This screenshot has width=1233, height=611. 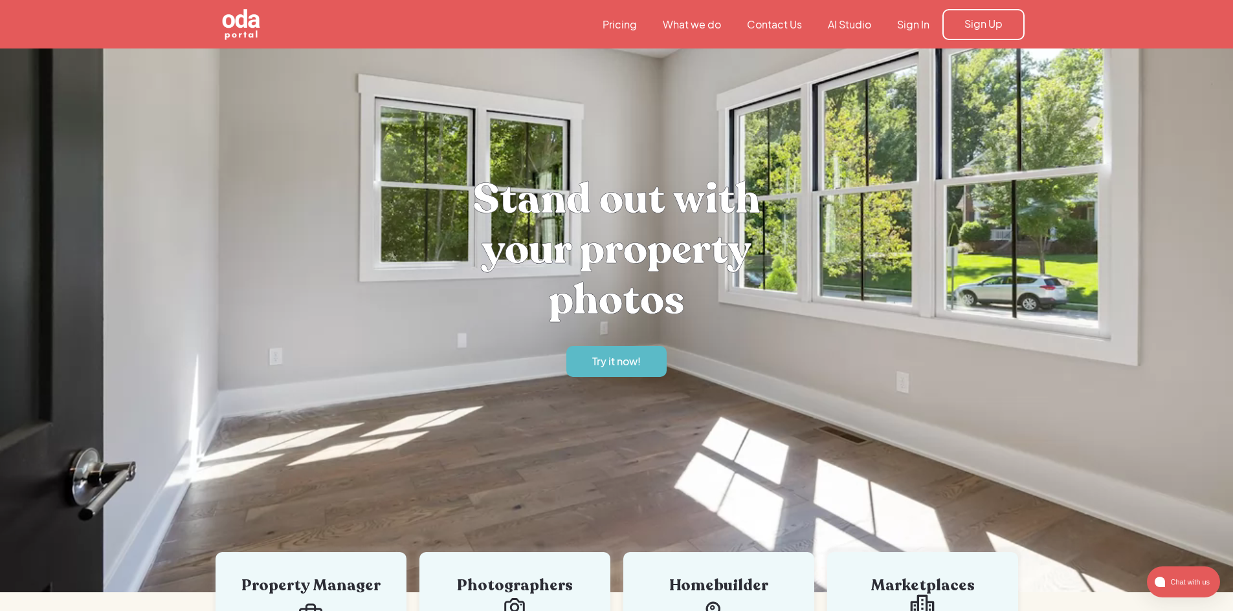 What do you see at coordinates (692, 25) in the screenshot?
I see `a: What we do` at bounding box center [692, 25].